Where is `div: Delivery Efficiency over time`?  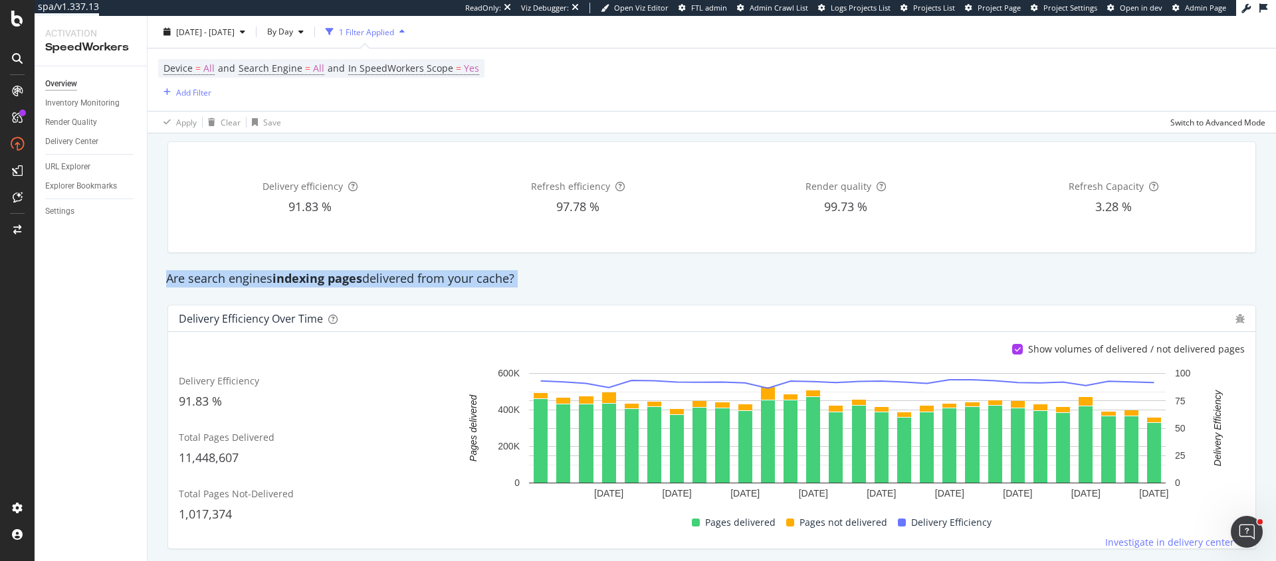 div: Delivery Efficiency over time is located at coordinates (250, 319).